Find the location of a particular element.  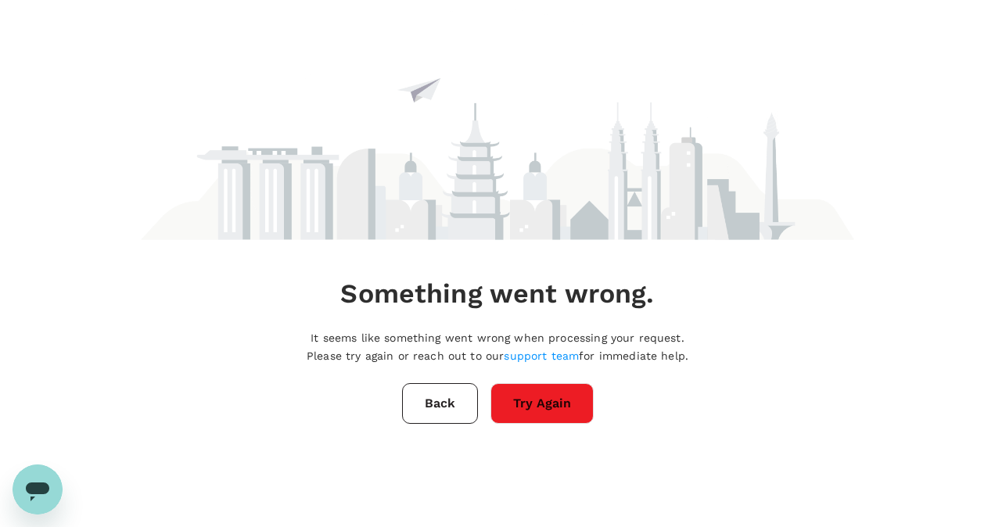

p: It seems like something went wrong when processing your request. Please try again or reach out to... is located at coordinates (497, 346).